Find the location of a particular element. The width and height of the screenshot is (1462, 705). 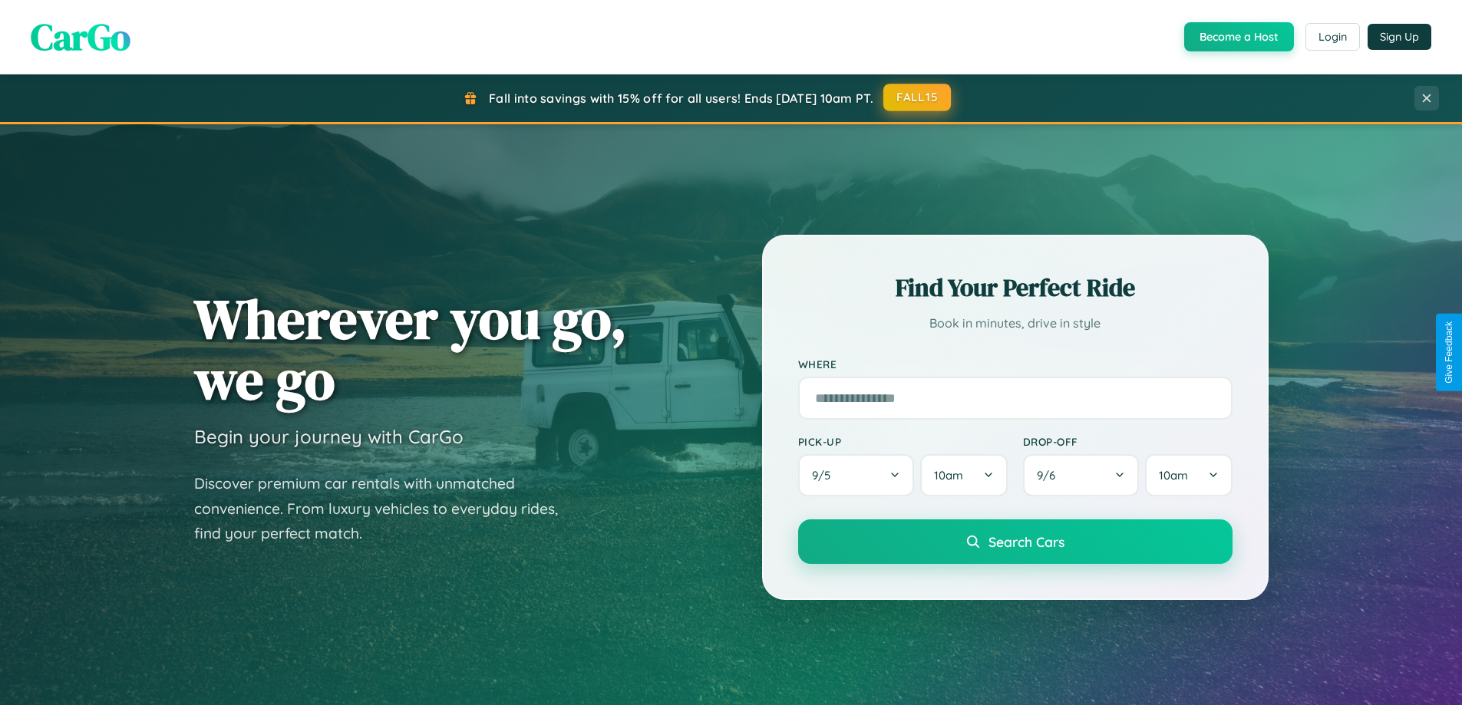

span: CarGo is located at coordinates (81, 37).